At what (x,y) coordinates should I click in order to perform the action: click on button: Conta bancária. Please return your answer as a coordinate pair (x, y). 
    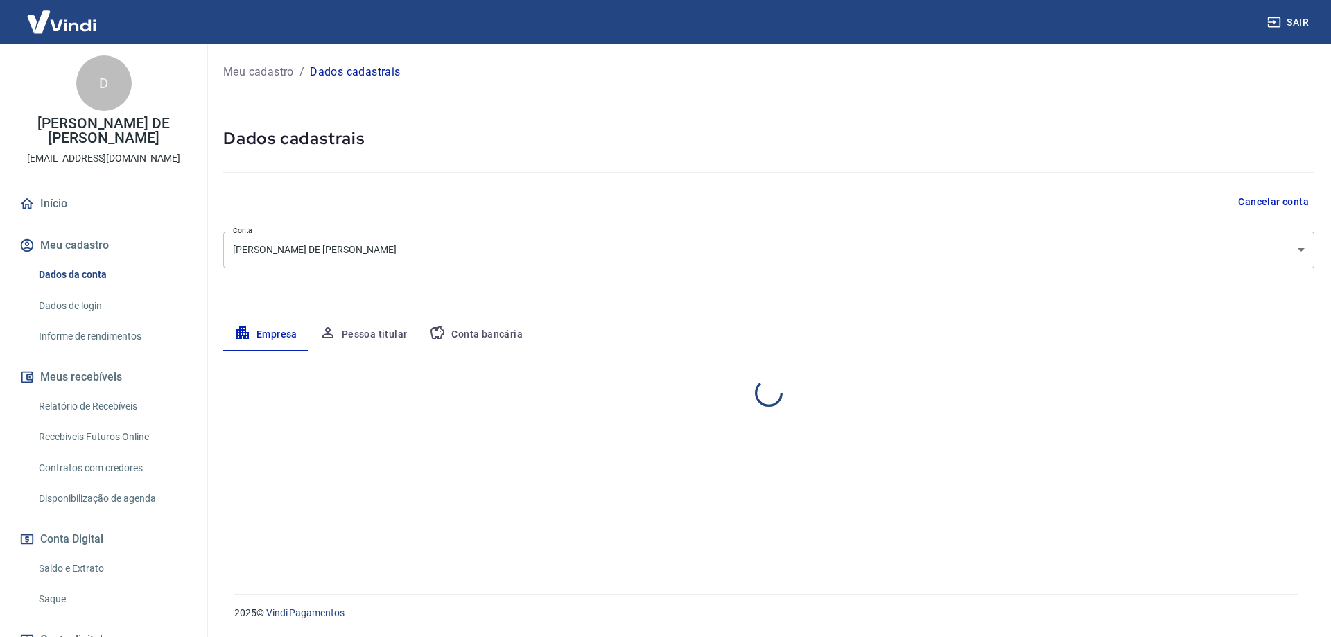
    Looking at the image, I should click on (476, 335).